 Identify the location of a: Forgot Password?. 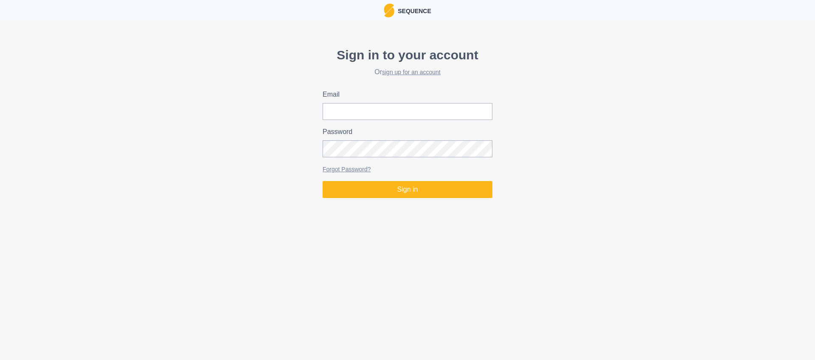
(347, 169).